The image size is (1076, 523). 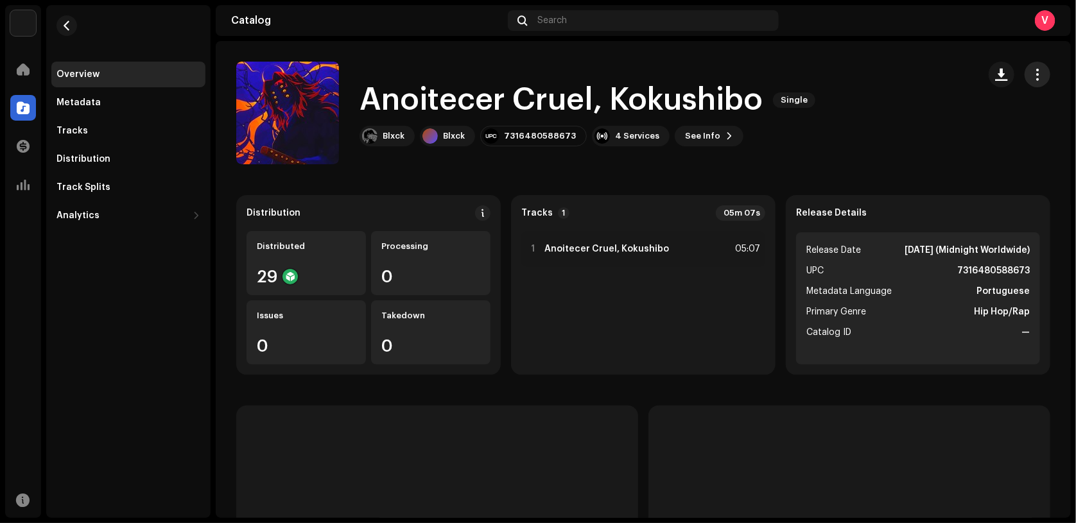 I want to click on strong: Release Details, so click(x=832, y=213).